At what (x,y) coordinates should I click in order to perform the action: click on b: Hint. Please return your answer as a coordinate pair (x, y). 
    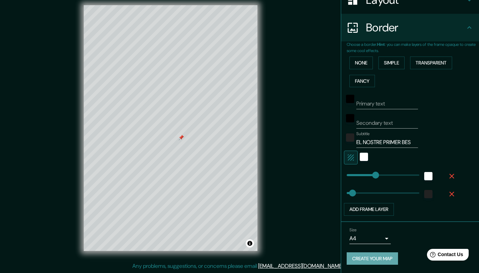
    Looking at the image, I should click on (381, 44).